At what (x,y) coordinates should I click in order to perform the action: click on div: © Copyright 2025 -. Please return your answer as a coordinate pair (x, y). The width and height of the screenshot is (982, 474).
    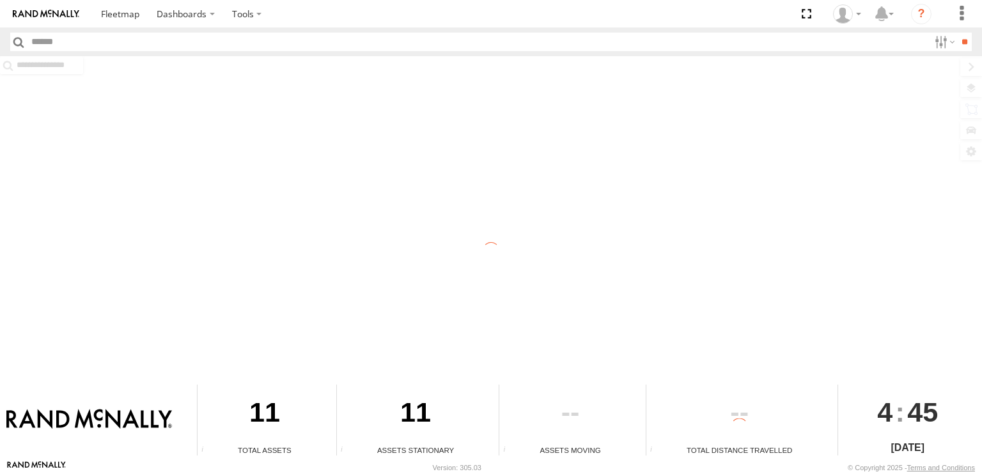
    Looking at the image, I should click on (911, 468).